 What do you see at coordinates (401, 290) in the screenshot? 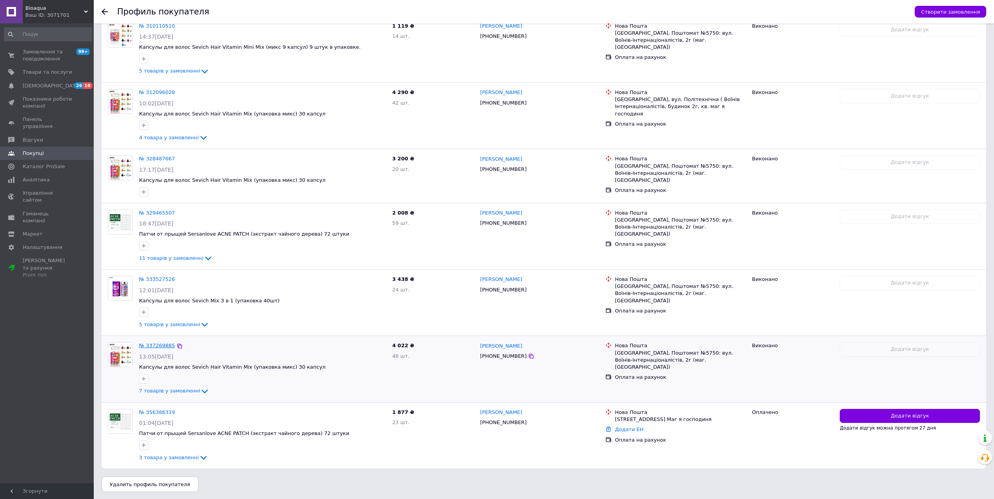
I see `span: 24 шт.` at bounding box center [401, 290].